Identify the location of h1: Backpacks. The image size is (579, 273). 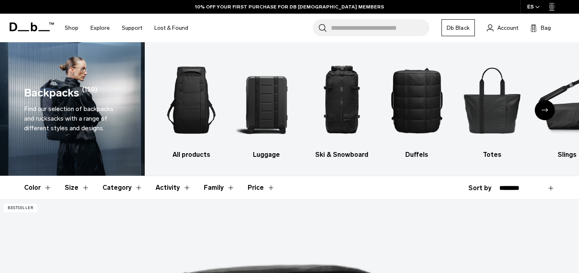
(51, 93).